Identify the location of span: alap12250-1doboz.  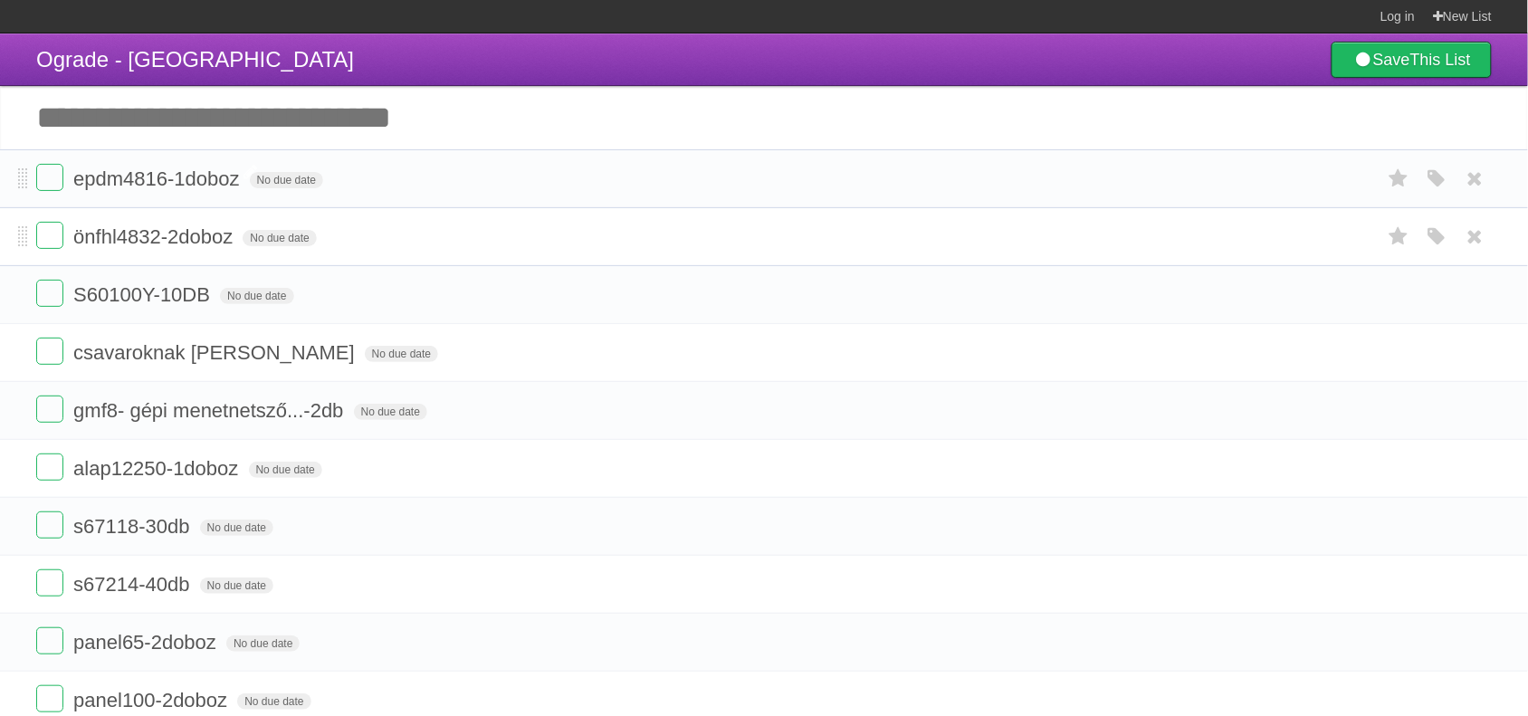
(157, 468).